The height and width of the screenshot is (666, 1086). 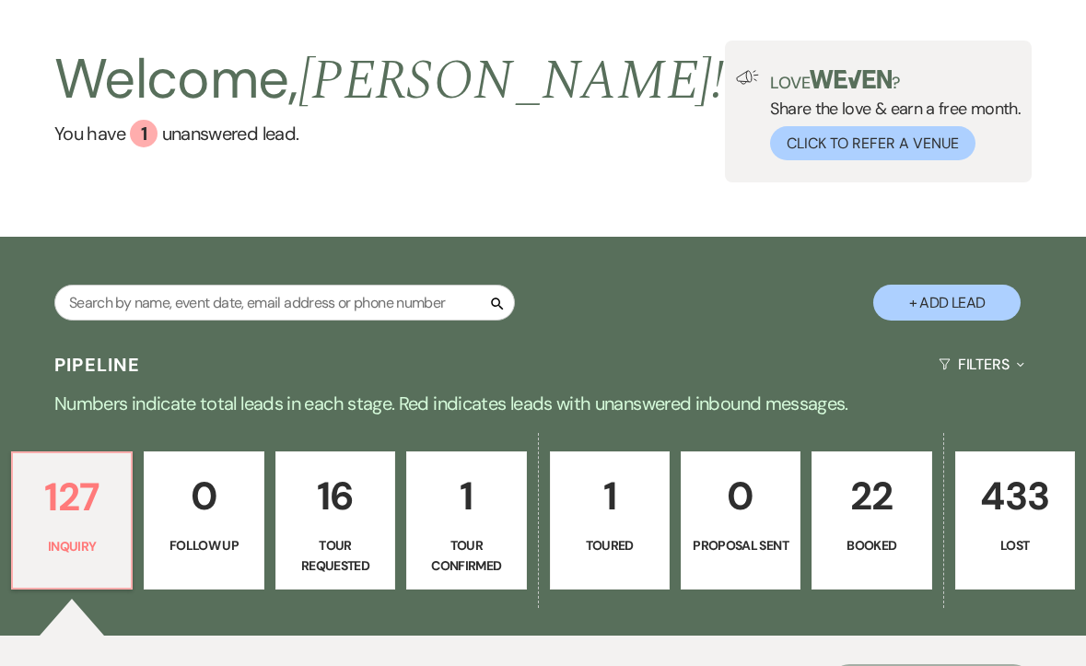 I want to click on button: + Add Lead, so click(x=947, y=302).